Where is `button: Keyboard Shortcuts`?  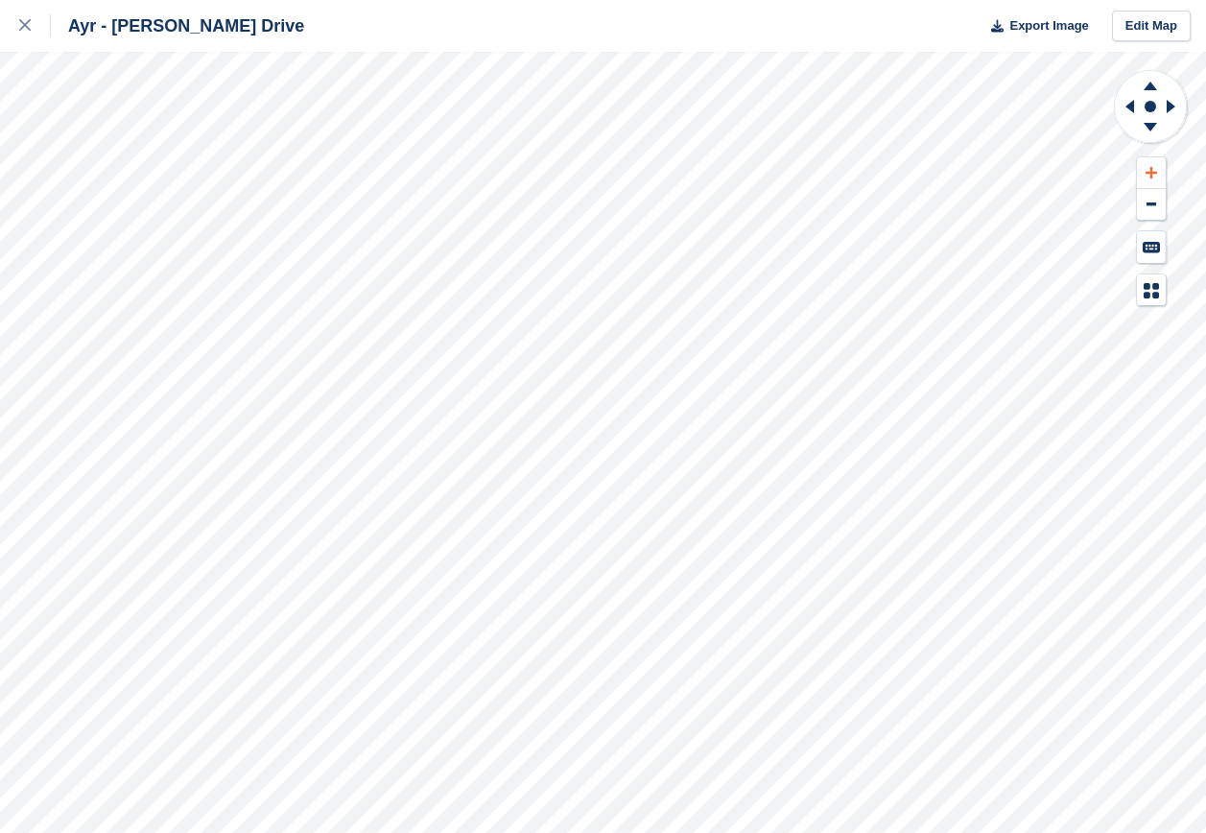 button: Keyboard Shortcuts is located at coordinates (1151, 247).